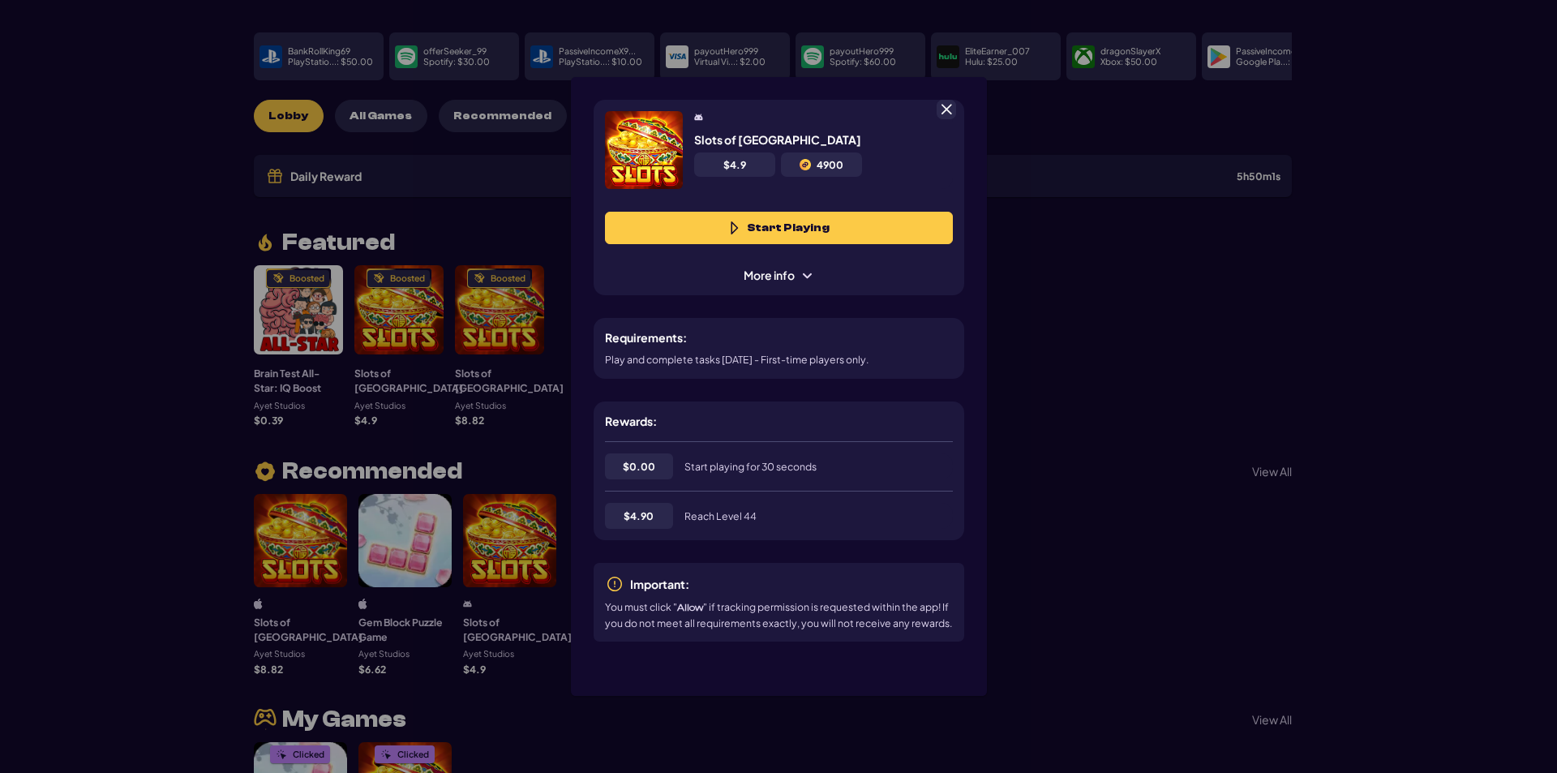 This screenshot has height=773, width=1557. Describe the element at coordinates (690, 607) in the screenshot. I see `b: Allow` at that location.